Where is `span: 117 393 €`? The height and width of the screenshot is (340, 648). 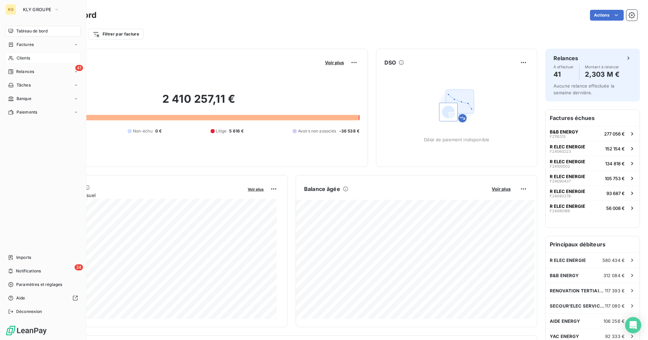
span: 117 393 € is located at coordinates (615, 290).